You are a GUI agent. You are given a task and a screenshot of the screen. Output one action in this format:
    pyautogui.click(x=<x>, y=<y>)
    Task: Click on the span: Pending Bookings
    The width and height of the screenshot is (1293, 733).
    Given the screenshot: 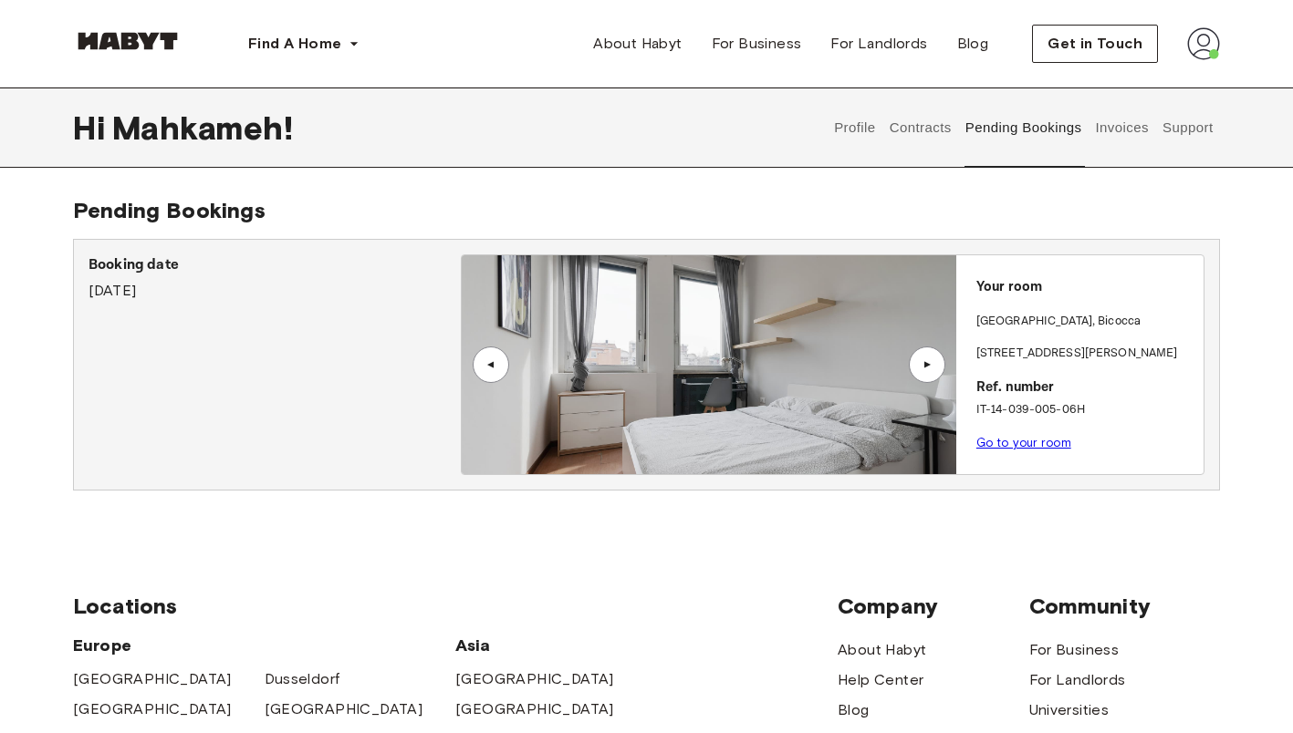 What is the action you would take?
    pyautogui.click(x=169, y=210)
    